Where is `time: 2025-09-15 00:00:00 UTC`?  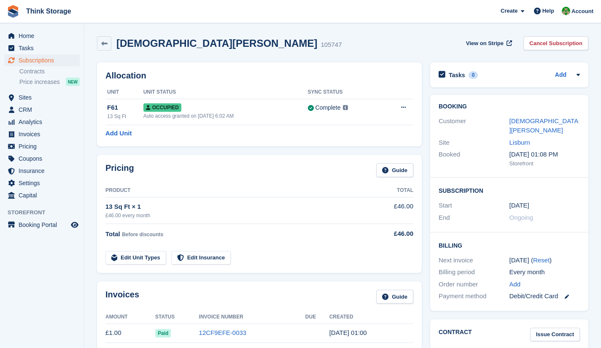 time: 2025-09-15 00:00:00 UTC is located at coordinates (519, 205).